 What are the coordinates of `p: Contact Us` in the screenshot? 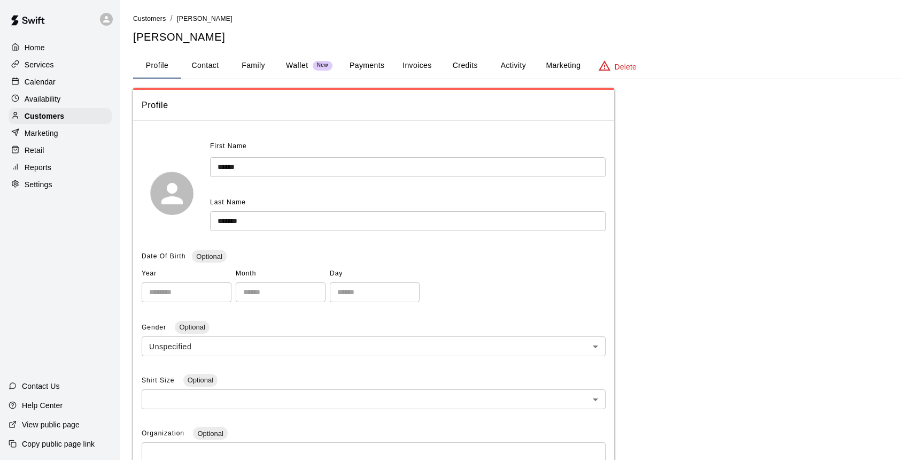 It's located at (41, 386).